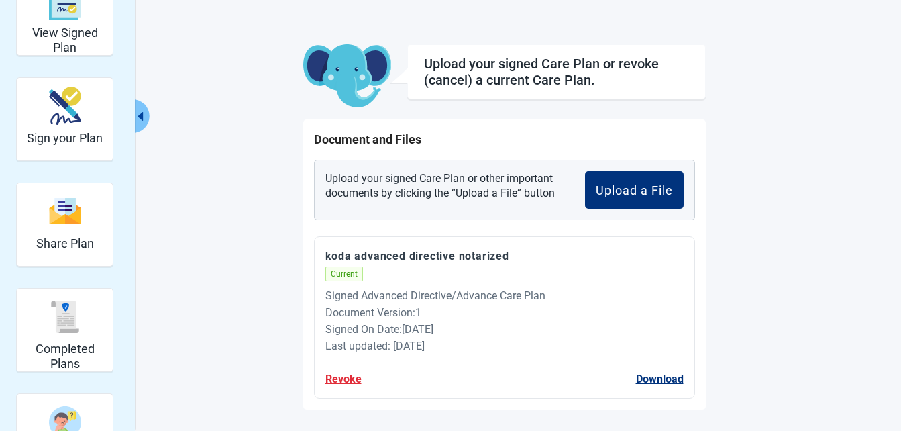  What do you see at coordinates (347, 76) in the screenshot?
I see `img: Koda Elephant` at bounding box center [347, 76].